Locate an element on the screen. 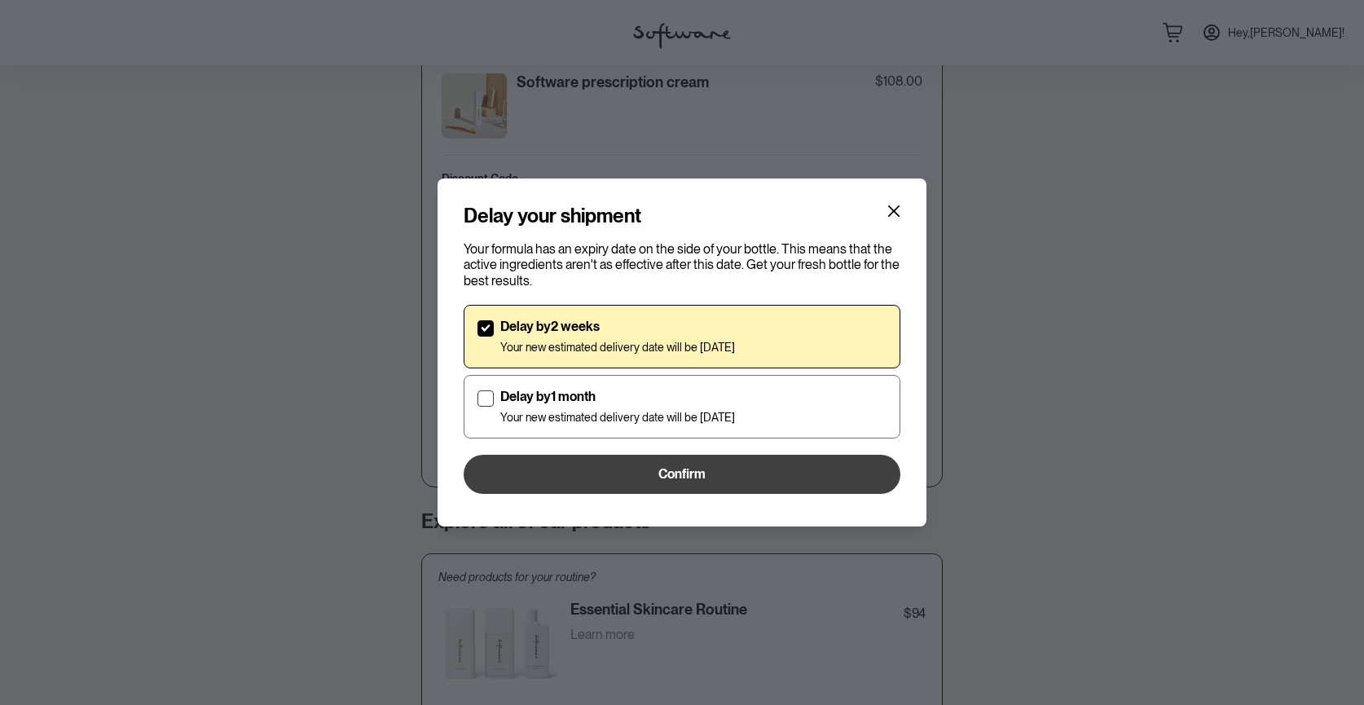  p: Delay by 2 weeks is located at coordinates (618, 326).